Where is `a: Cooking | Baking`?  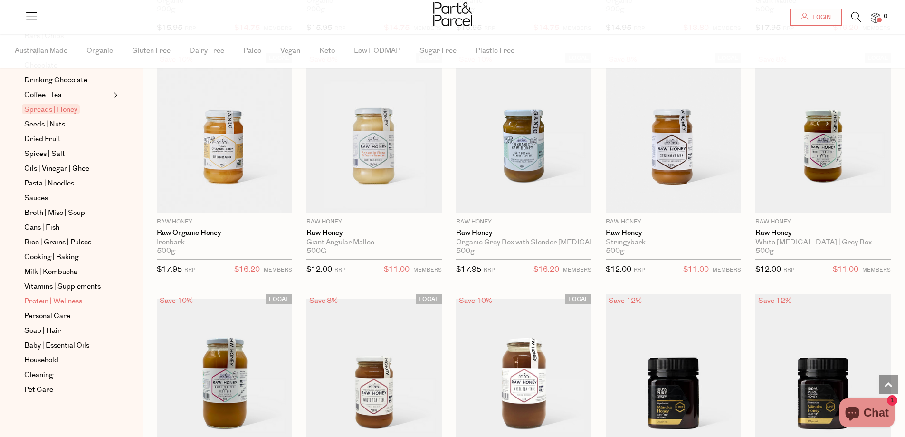 a: Cooking | Baking is located at coordinates (67, 257).